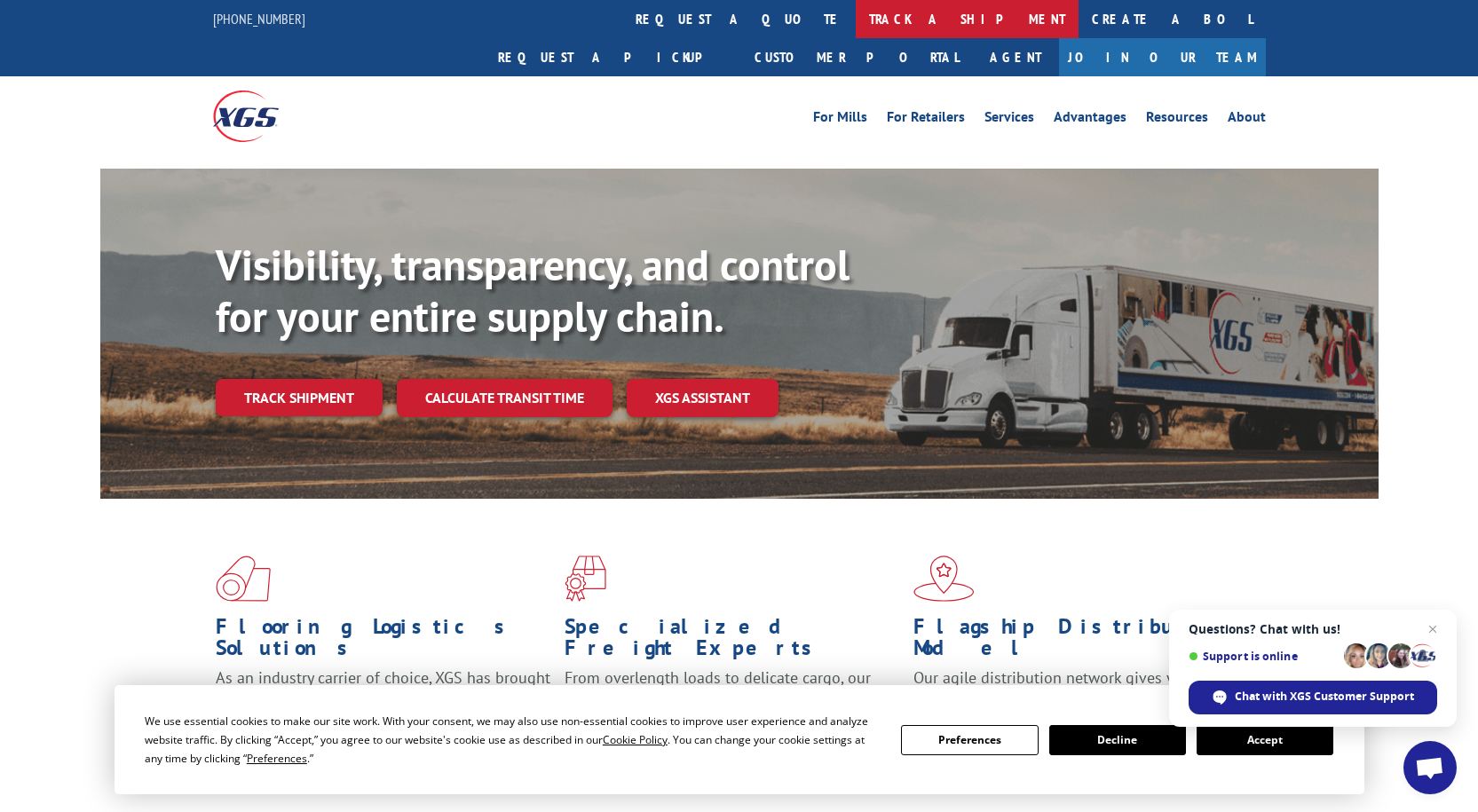 This screenshot has height=812, width=1478. Describe the element at coordinates (612, 57) in the screenshot. I see `a: Request a pickup` at that location.